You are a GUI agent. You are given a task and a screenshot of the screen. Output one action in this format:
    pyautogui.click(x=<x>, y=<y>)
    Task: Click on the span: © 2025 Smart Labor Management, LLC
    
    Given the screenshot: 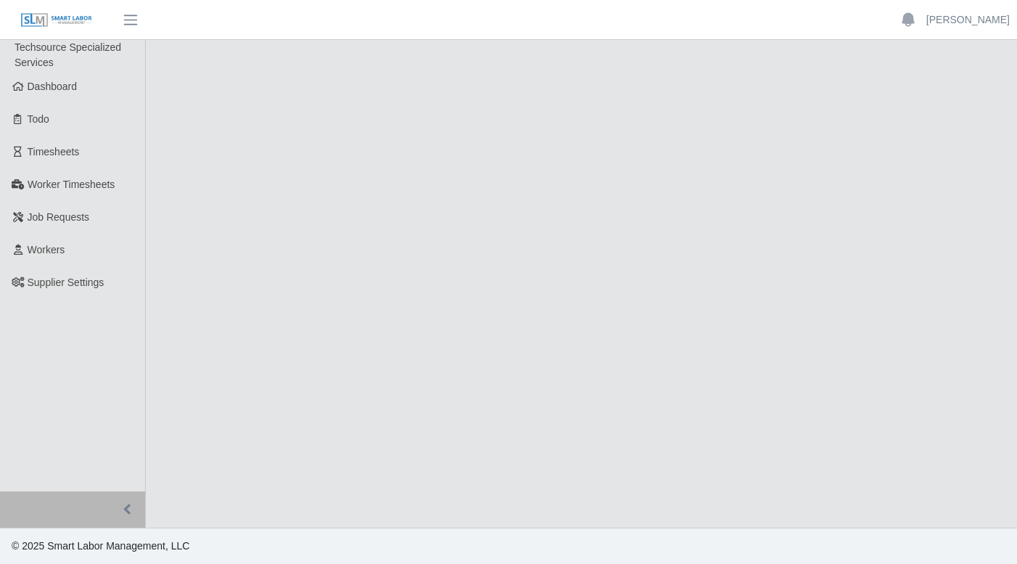 What is the action you would take?
    pyautogui.click(x=100, y=546)
    